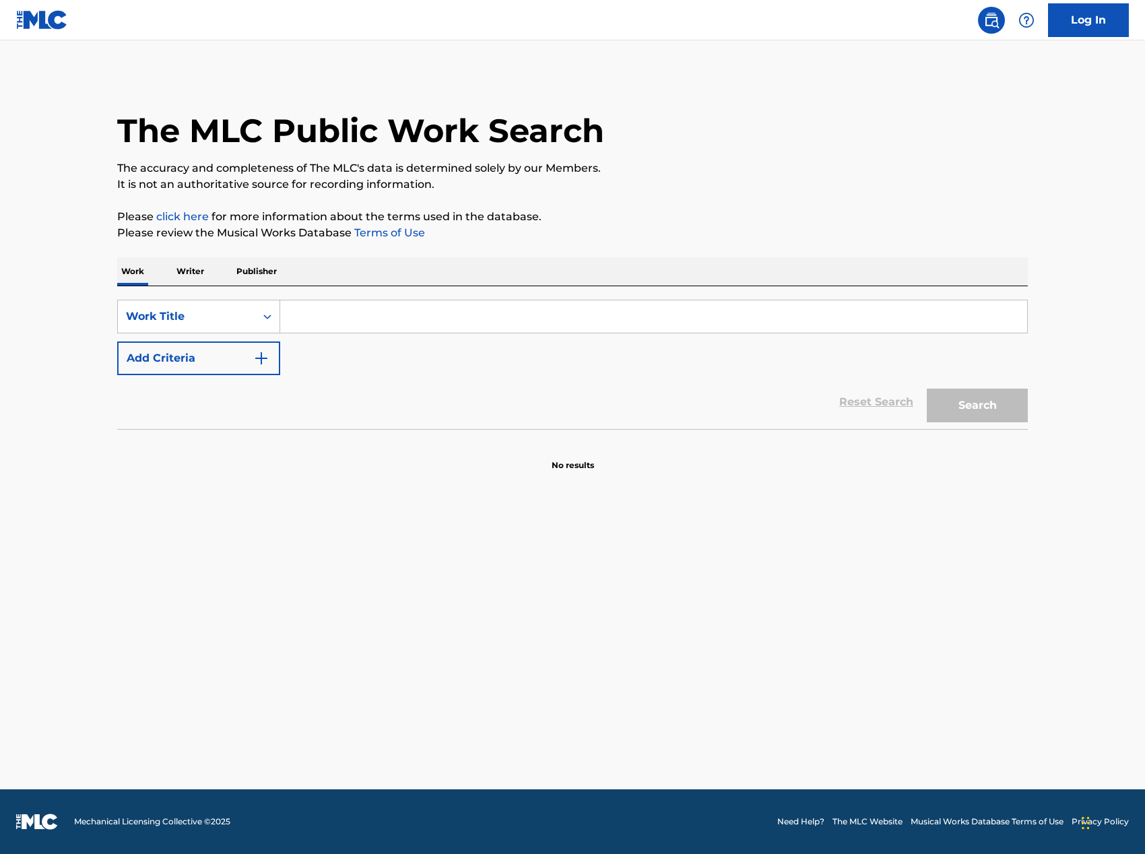  I want to click on a: The MLC Website, so click(868, 822).